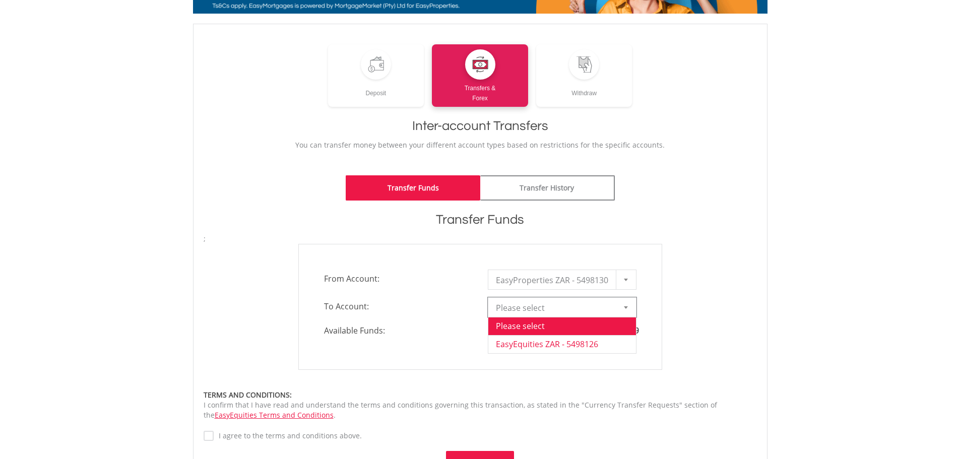 Image resolution: width=960 pixels, height=459 pixels. Describe the element at coordinates (584, 76) in the screenshot. I see `a: Withdraw` at that location.